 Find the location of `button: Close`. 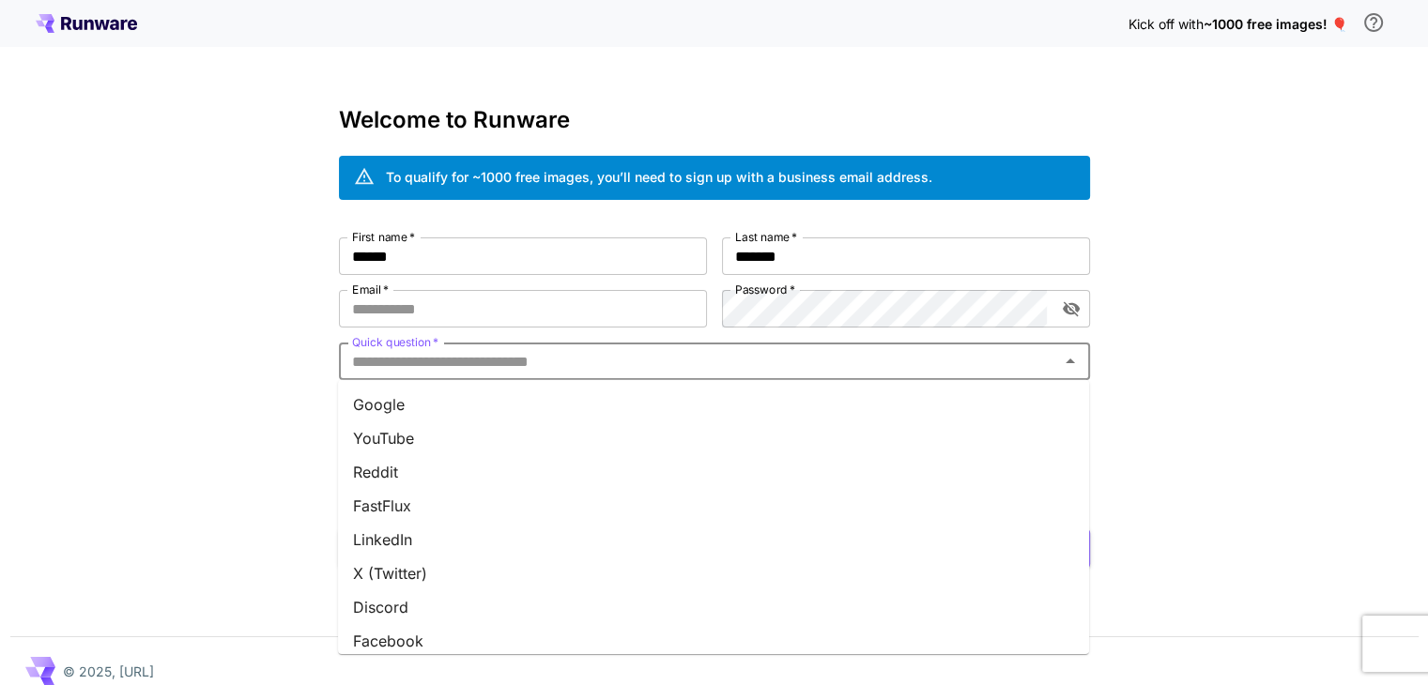

button: Close is located at coordinates (1070, 361).